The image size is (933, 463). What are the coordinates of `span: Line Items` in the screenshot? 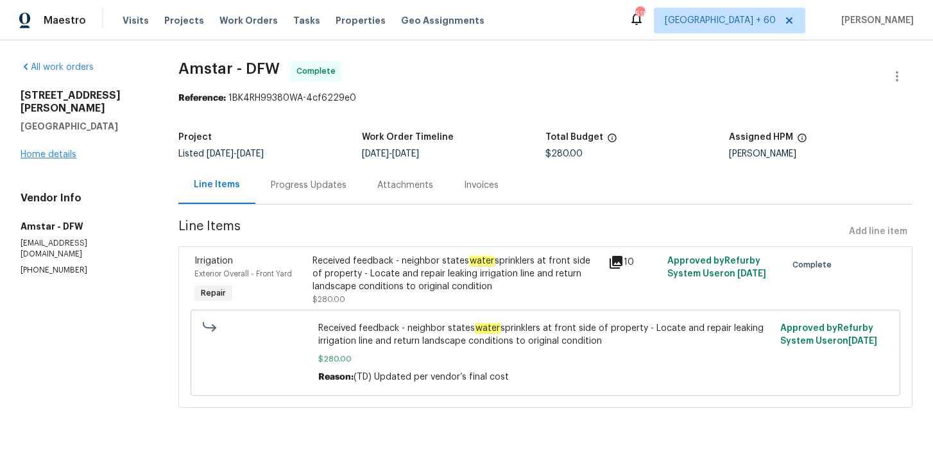 It's located at (511, 232).